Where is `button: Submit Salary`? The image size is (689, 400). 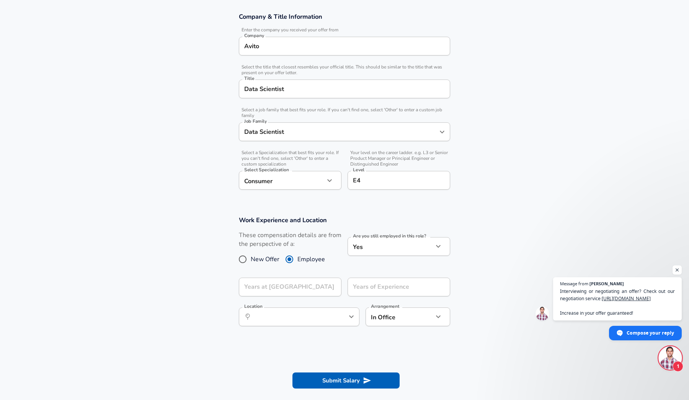
button: Submit Salary is located at coordinates (346, 381).